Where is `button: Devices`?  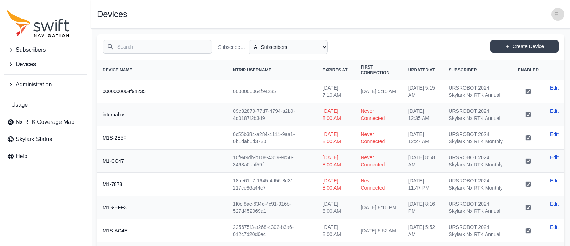 button: Devices is located at coordinates (45, 64).